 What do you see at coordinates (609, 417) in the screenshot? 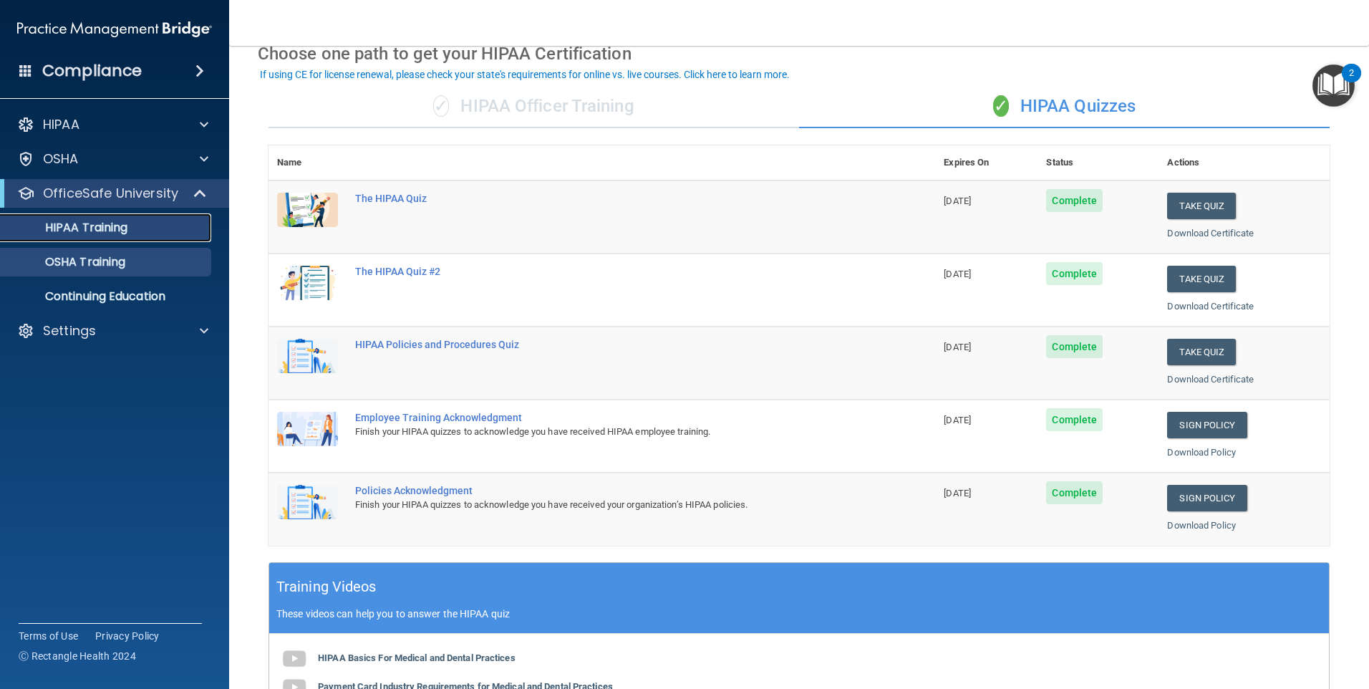
I see `div: Employee Training Acknowledgment` at bounding box center [609, 417].